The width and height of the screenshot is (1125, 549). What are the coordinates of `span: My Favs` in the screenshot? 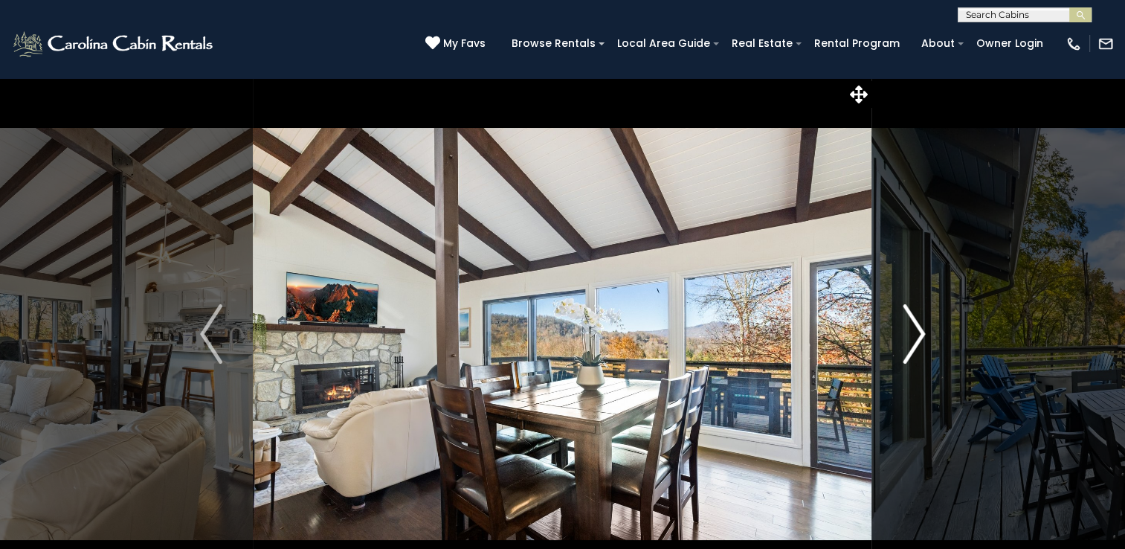 It's located at (464, 43).